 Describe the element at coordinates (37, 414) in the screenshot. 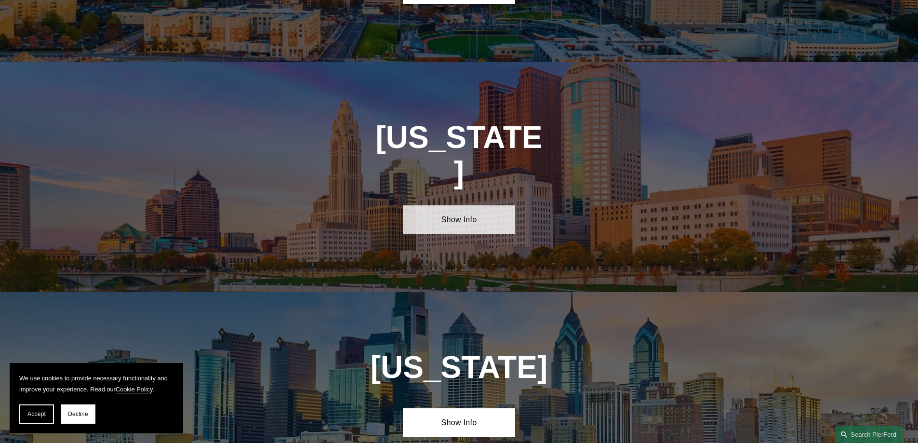

I see `span: Accept` at that location.